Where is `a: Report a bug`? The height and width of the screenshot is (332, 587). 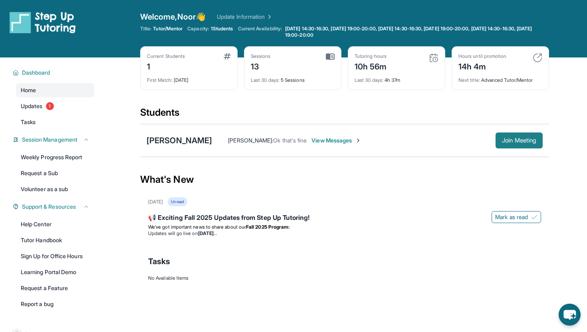
a: Report a bug is located at coordinates (55, 305).